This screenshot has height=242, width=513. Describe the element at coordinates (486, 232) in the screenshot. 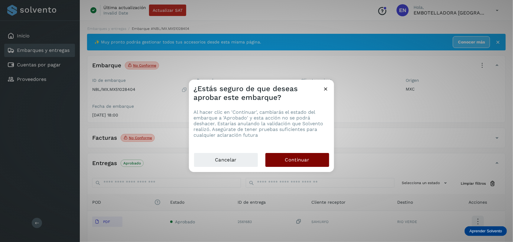

I see `p: Aprender Solvento` at that location.